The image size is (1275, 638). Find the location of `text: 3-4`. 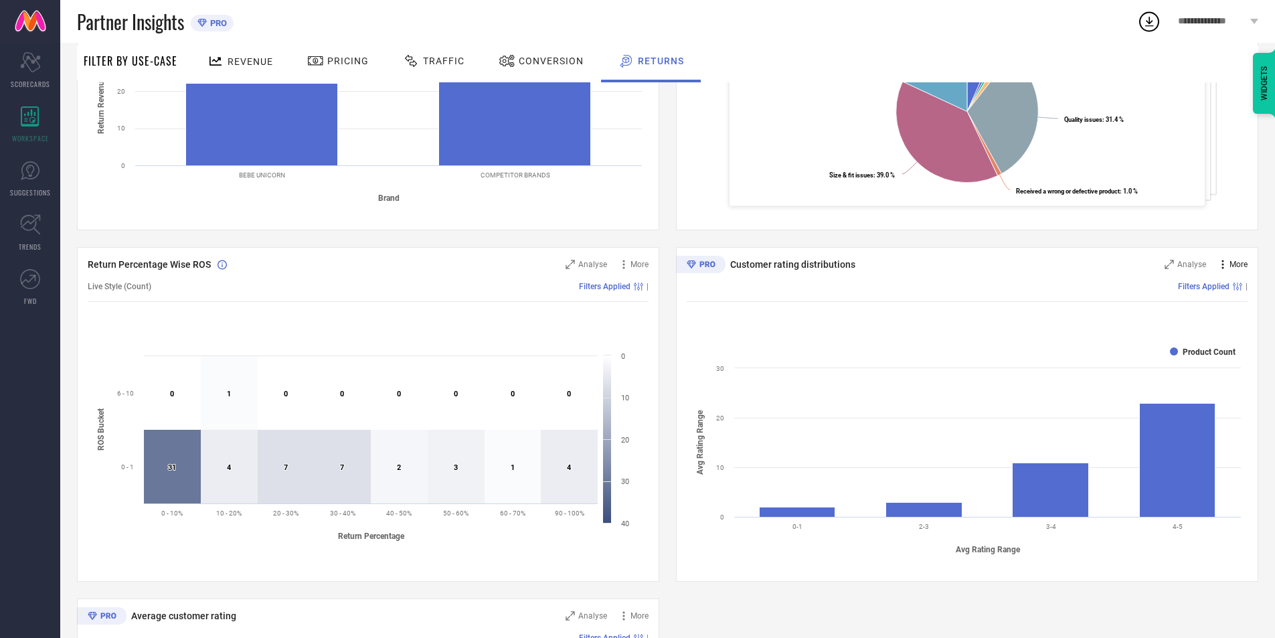

text: 3-4 is located at coordinates (1051, 526).